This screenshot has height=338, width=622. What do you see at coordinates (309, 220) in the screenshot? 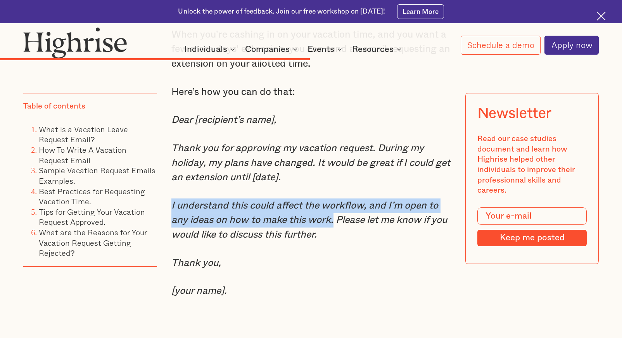
I see `em: I understand this could affect the workflow, and I’m open to any ideas on how to make this work. ...` at bounding box center [309, 220].